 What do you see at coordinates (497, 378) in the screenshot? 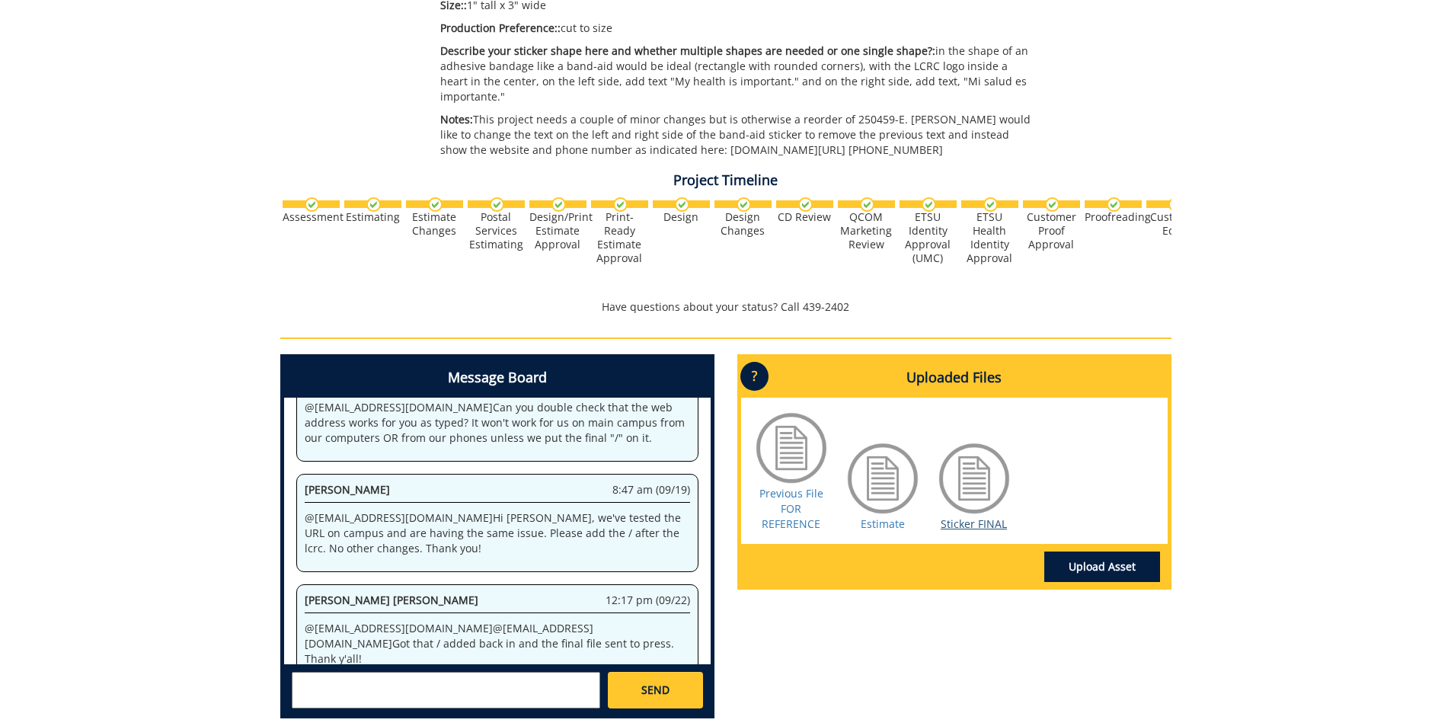
I see `h4: Message Board` at bounding box center [497, 378].